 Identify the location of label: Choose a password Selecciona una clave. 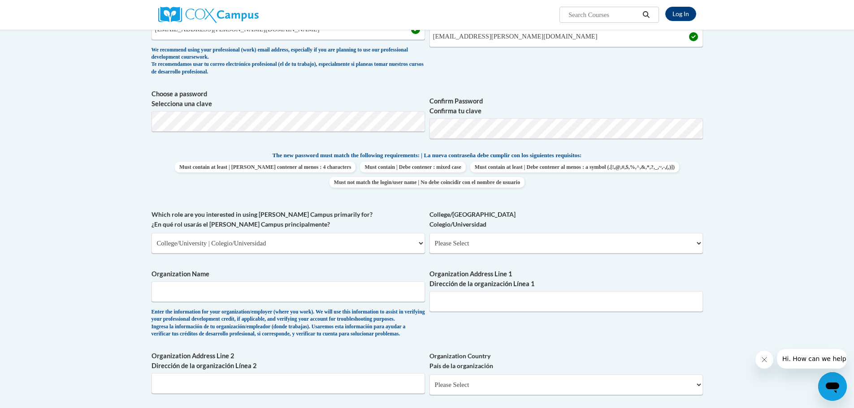
(288, 99).